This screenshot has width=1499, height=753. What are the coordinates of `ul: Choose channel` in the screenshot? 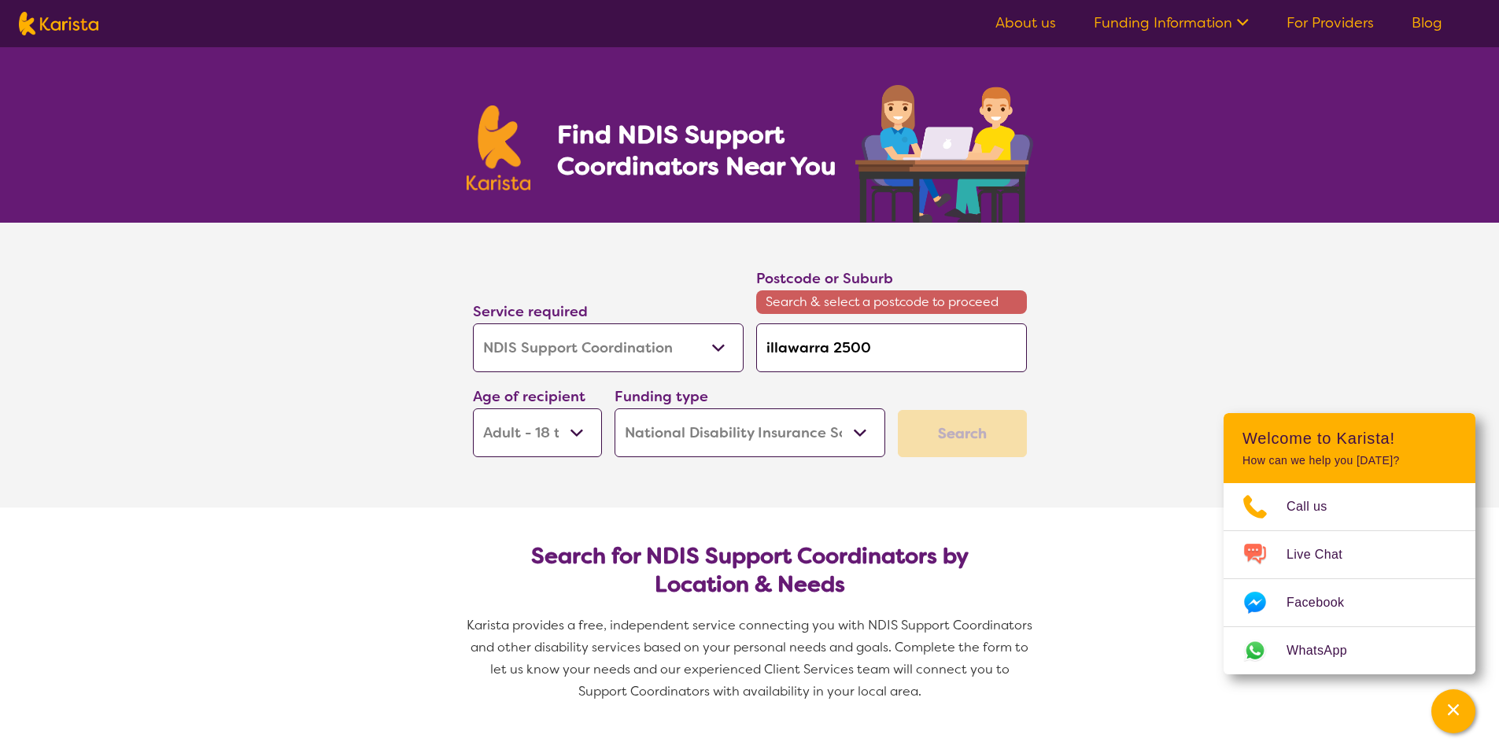 It's located at (1350, 578).